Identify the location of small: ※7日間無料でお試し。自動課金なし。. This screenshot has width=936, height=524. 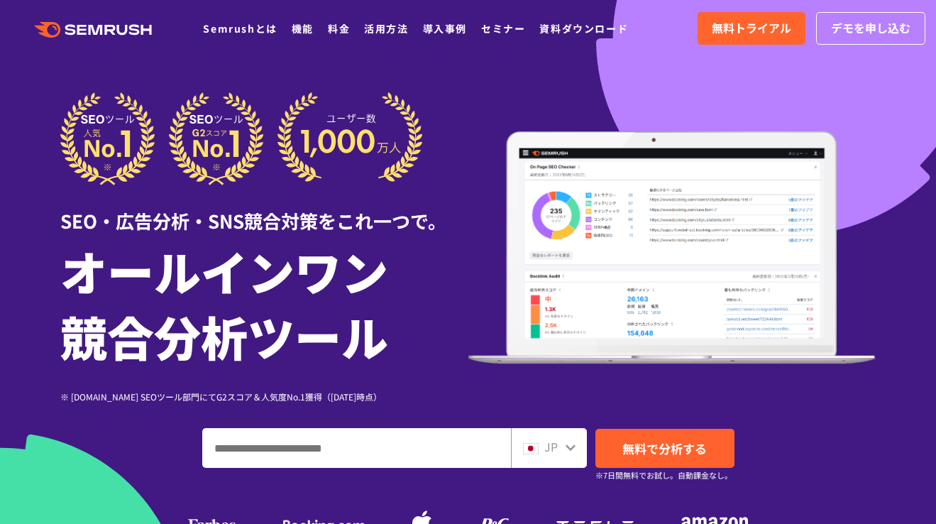
(664, 475).